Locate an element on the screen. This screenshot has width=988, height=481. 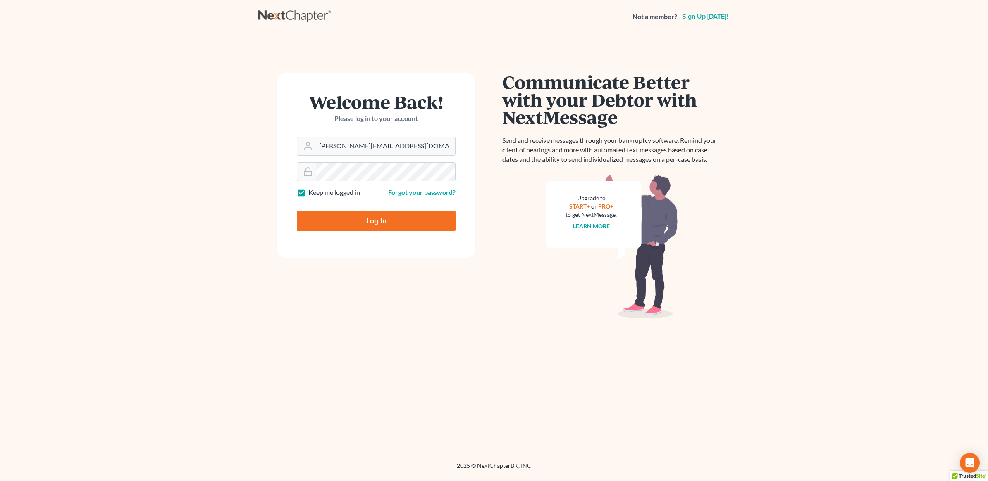
input: Email Address is located at coordinates (385, 146).